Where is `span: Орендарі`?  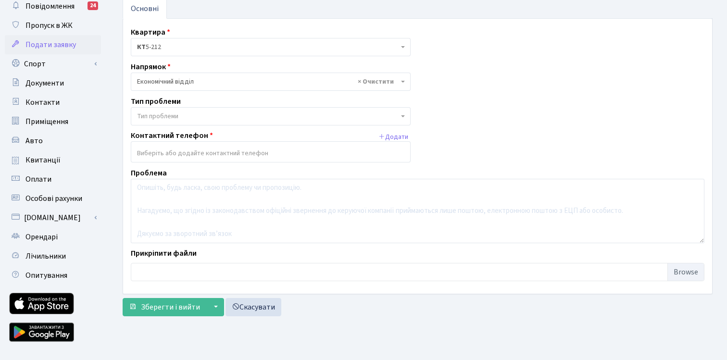
span: Орендарі is located at coordinates (41, 237).